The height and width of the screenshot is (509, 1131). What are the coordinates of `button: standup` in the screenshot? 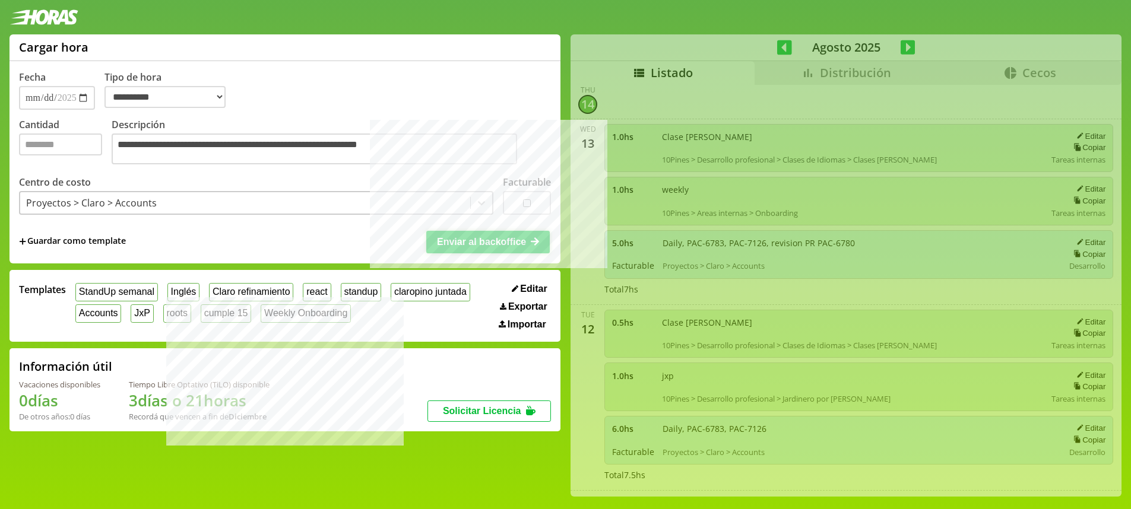 It's located at (361, 292).